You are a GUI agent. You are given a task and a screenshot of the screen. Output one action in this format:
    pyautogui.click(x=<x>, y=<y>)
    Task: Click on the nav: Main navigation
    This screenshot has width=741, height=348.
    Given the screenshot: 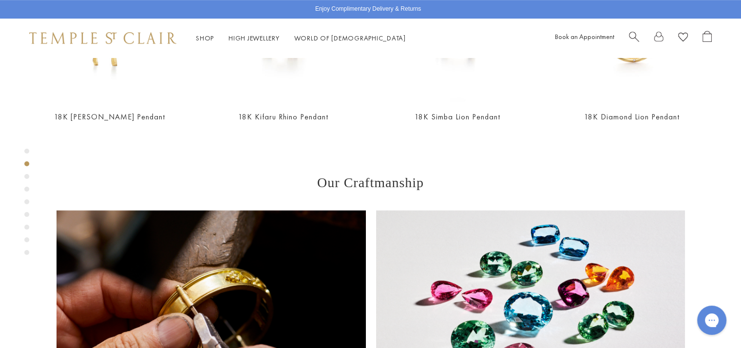 What is the action you would take?
    pyautogui.click(x=301, y=38)
    